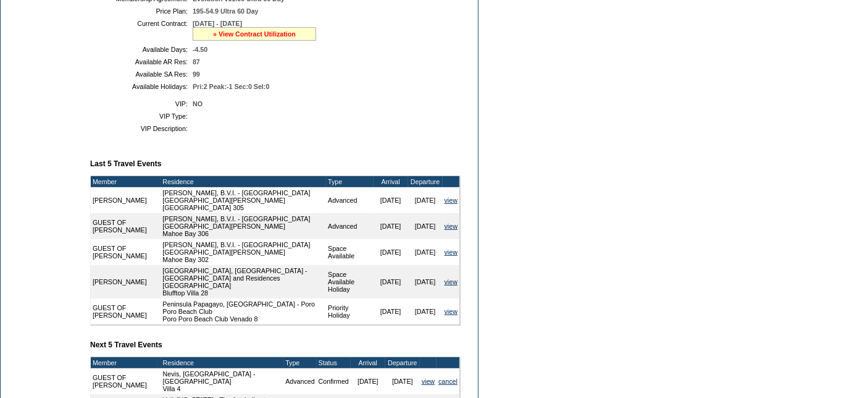 This screenshot has width=849, height=398. I want to click on td: Priority Holiday, so click(349, 311).